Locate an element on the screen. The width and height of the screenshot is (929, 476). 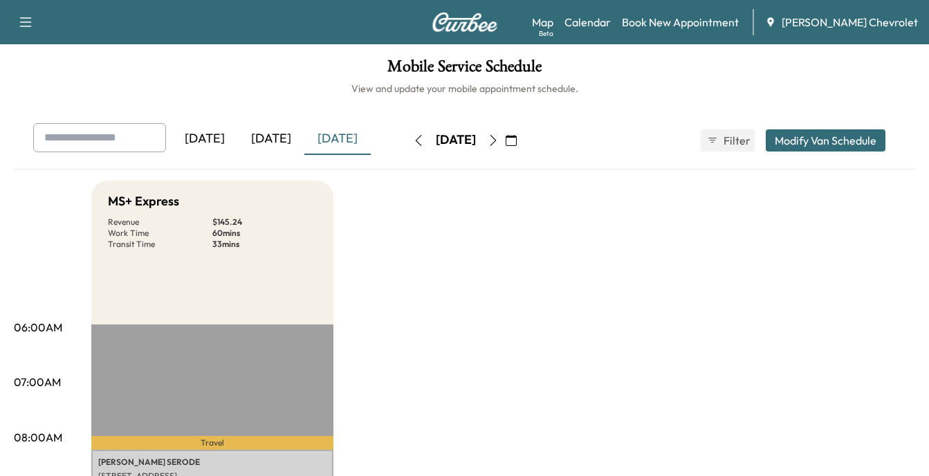
h5: MS+ Express is located at coordinates (143, 201).